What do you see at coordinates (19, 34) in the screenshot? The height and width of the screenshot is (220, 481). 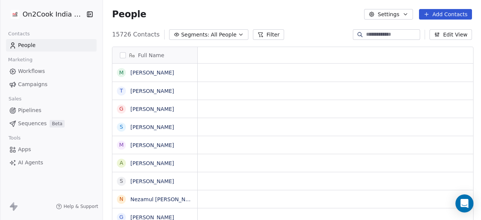 I see `span: Contacts` at bounding box center [19, 34].